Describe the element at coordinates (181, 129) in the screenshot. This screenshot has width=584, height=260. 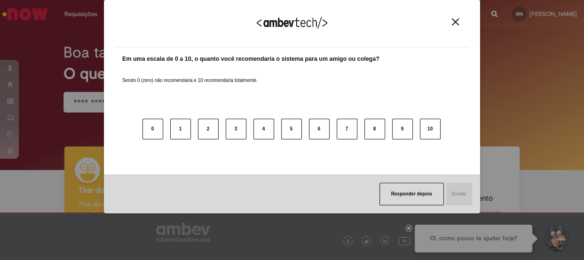
I see `button: 1` at that location.